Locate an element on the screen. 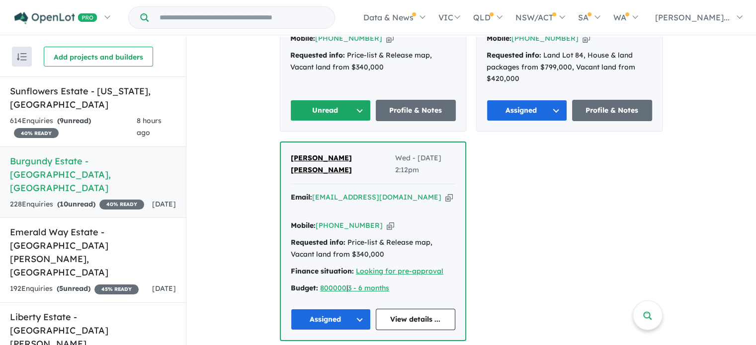  button: Unread is located at coordinates (331, 110).